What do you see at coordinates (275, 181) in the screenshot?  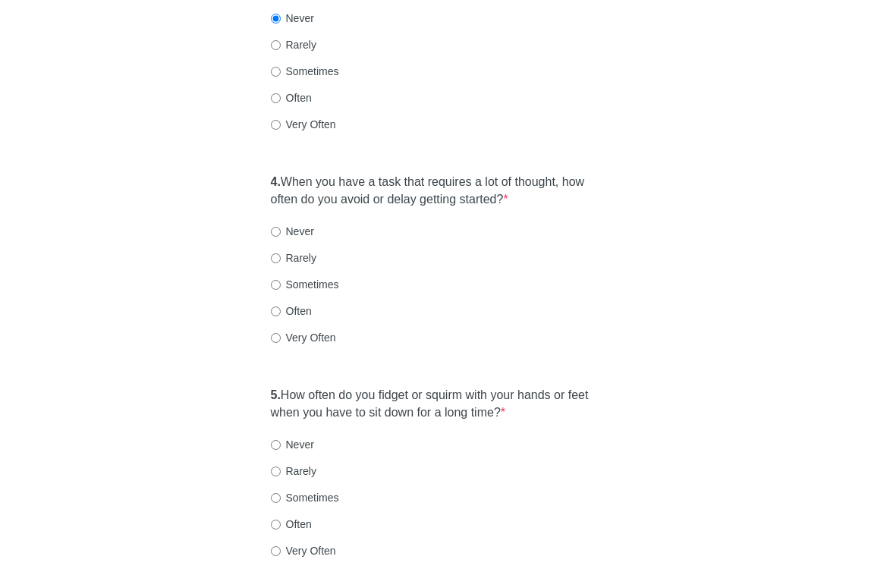 I see `strong: 4.` at bounding box center [275, 181].